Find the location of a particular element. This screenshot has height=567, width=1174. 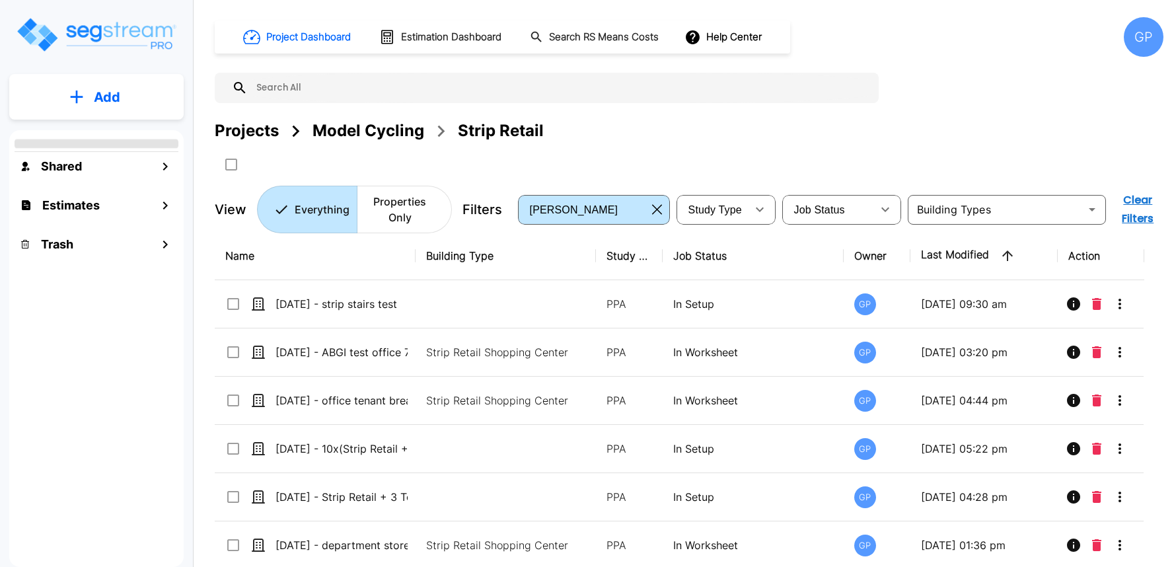

h1: Estimation Dashboard is located at coordinates (451, 37).